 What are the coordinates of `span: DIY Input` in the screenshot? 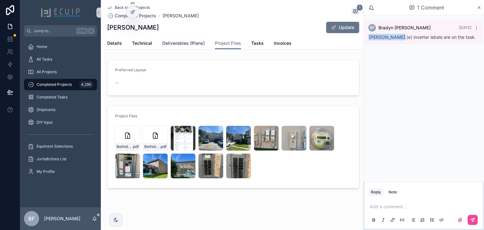 It's located at (44, 122).